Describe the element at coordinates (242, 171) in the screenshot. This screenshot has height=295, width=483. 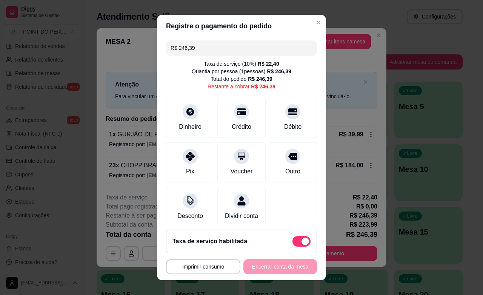
I see `div: Voucher` at that location.